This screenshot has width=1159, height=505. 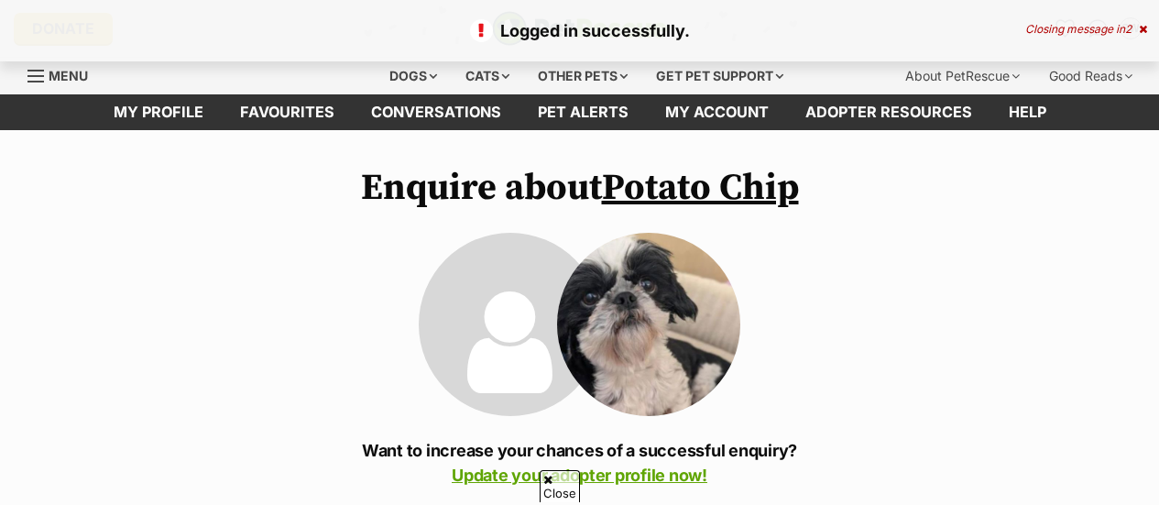 What do you see at coordinates (717, 112) in the screenshot?
I see `a: My account` at bounding box center [717, 112].